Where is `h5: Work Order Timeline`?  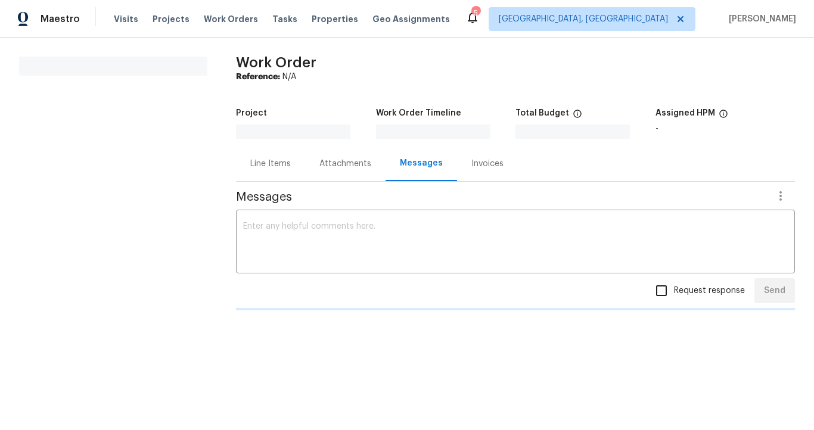
h5: Work Order Timeline is located at coordinates (418, 113).